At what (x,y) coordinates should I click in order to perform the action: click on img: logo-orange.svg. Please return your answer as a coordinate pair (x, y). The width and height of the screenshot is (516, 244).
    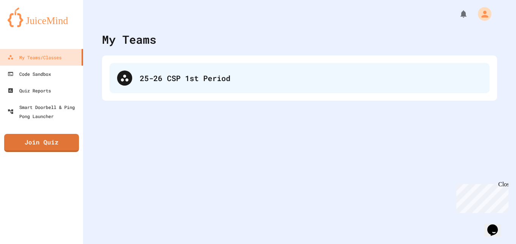
    Looking at the image, I should click on (42, 17).